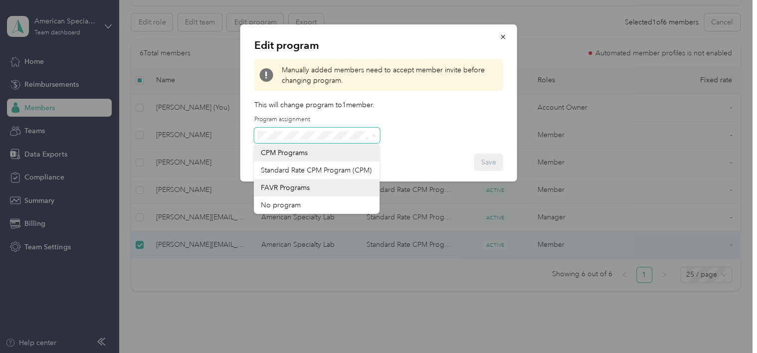 Image resolution: width=757 pixels, height=353 pixels. I want to click on li: FAVR Programs, so click(317, 187).